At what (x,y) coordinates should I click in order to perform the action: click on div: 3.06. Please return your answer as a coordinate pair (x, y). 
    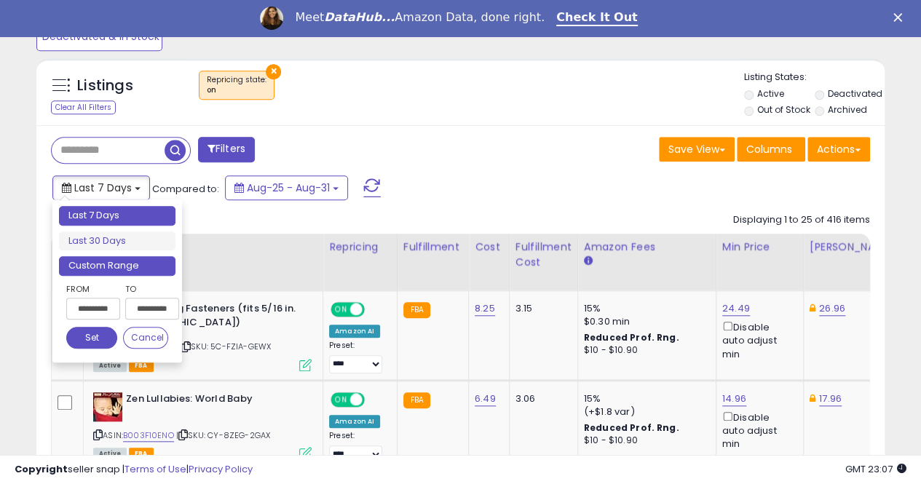
    Looking at the image, I should click on (541, 399).